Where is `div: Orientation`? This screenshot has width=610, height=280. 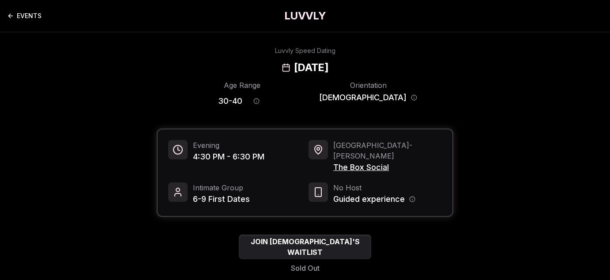 div: Orientation is located at coordinates (368, 85).